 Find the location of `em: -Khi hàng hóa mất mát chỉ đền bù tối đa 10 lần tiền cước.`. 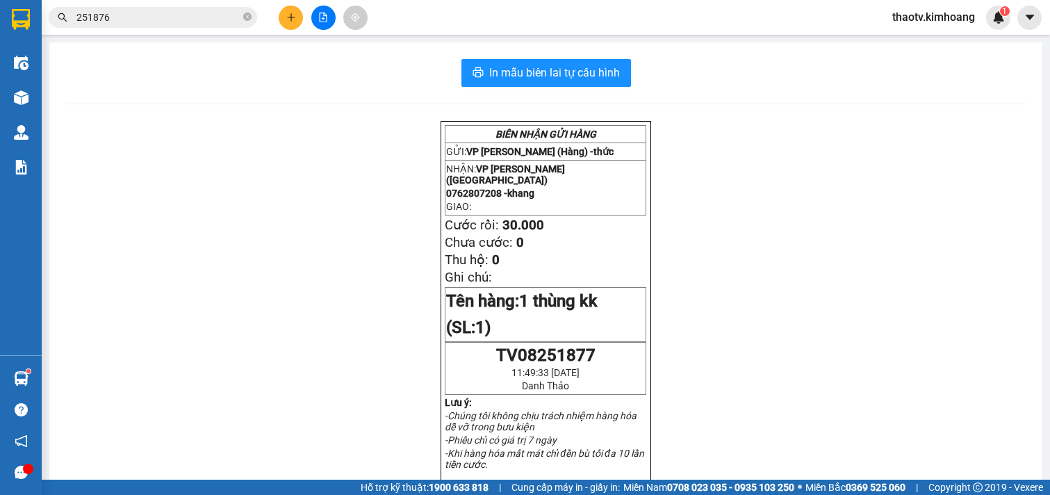

em: -Khi hàng hóa mất mát chỉ đền bù tối đa 10 lần tiền cước. is located at coordinates (544, 459).